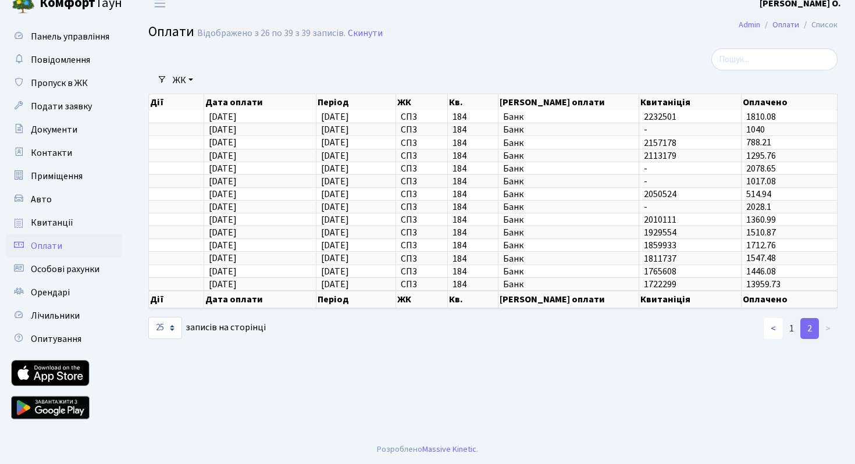  What do you see at coordinates (64, 269) in the screenshot?
I see `a: Особові рахунки` at bounding box center [64, 269].